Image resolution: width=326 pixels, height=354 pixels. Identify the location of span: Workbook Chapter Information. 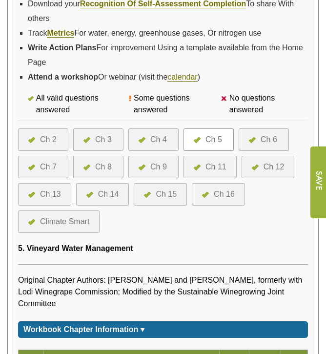
(81, 329).